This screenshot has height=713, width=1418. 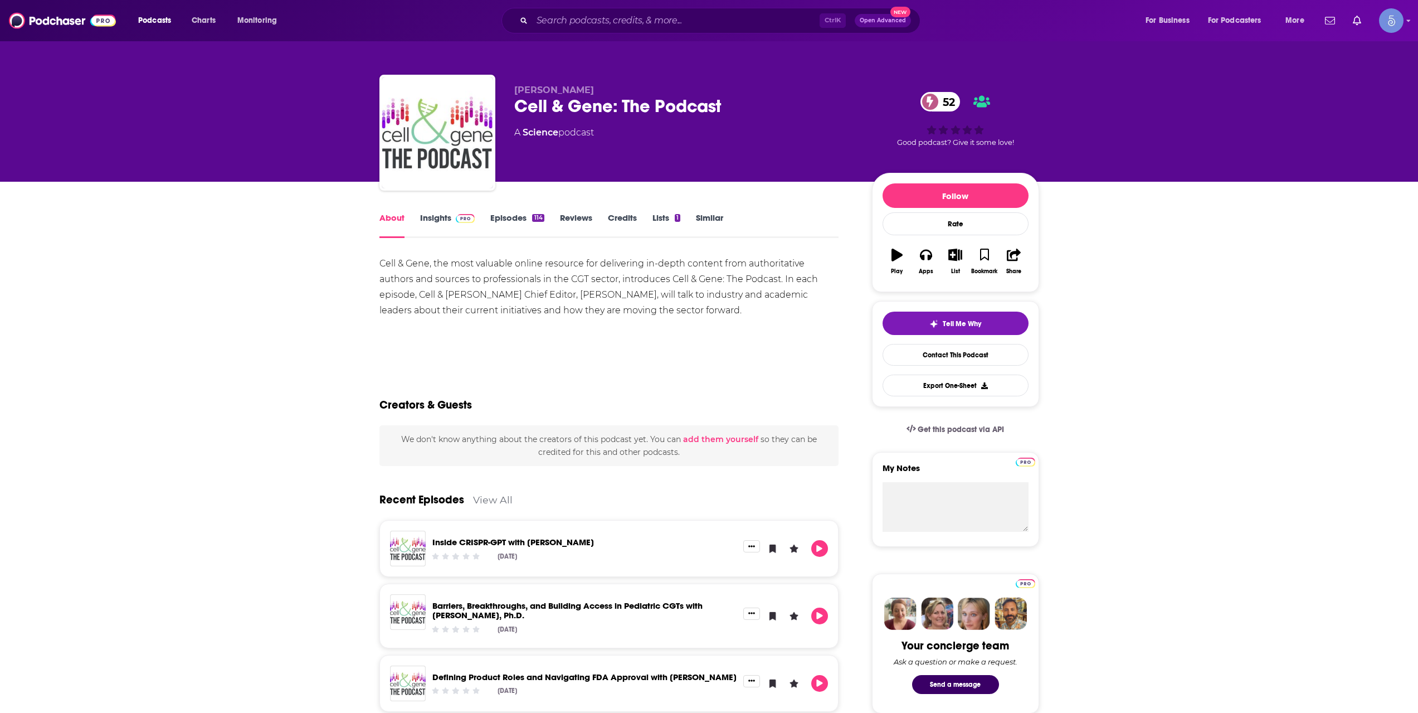 I want to click on img: Barriers, Breakthroughs, and Building Access in Pediatric CGTs with Bambi Grilley, Ph.D., so click(x=408, y=612).